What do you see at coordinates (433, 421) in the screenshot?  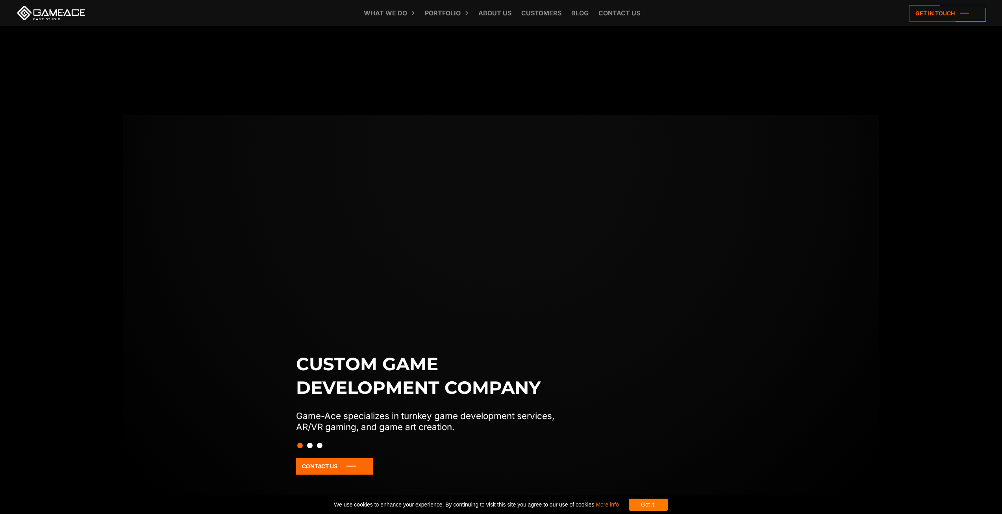 I see `p: Game-Ace specializes in turnkey game development services, AR/VR gaming, and game art creation.` at bounding box center [433, 421].